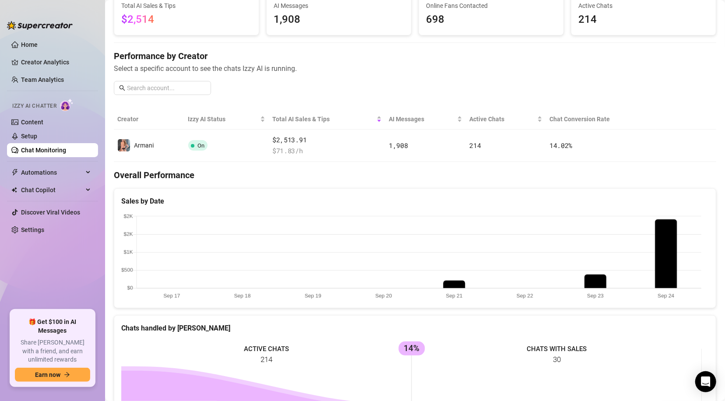  I want to click on span: Select a specific account to see the chats Izzy AI is running., so click(415, 68).